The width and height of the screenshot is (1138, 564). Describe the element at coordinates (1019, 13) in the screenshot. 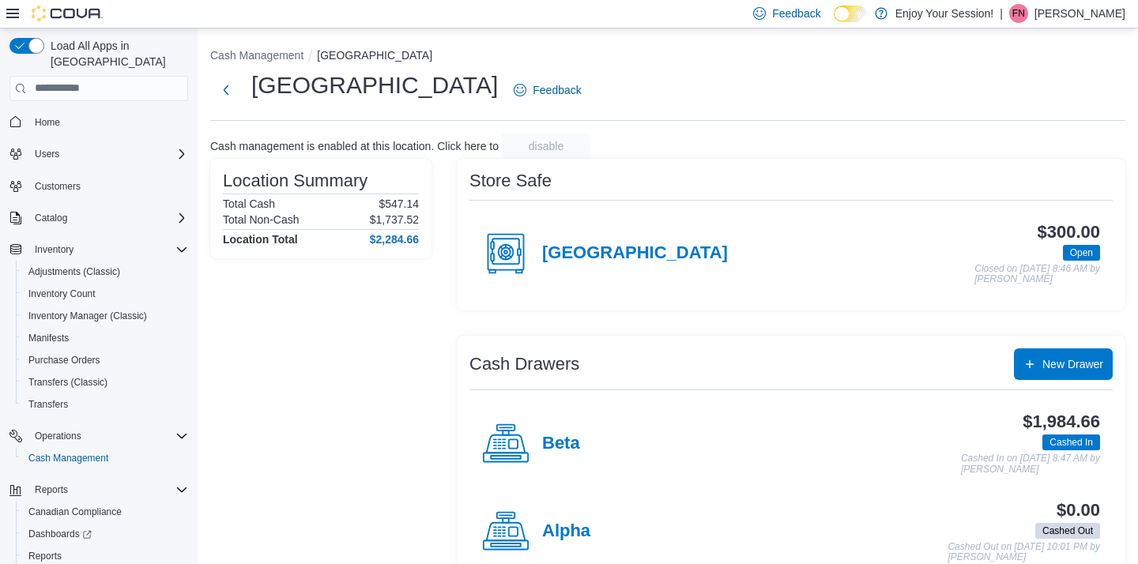

I see `div: Fabio Nocita` at that location.